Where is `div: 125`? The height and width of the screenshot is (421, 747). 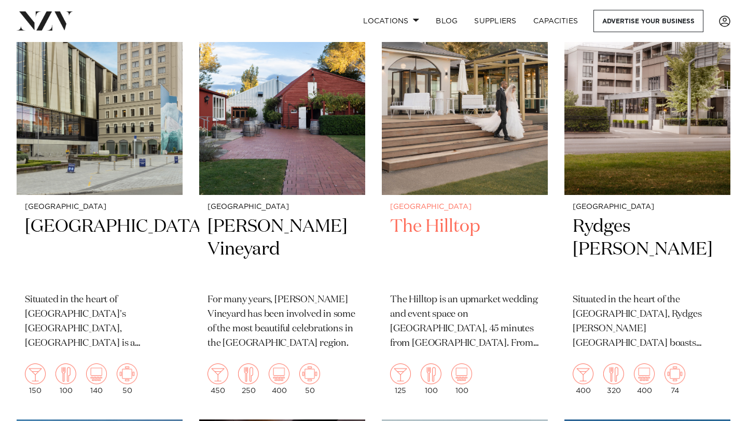
div: 125 is located at coordinates (401, 379).